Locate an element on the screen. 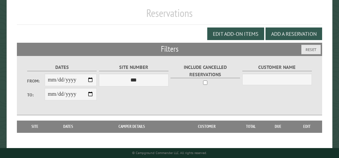 This screenshot has height=158, width=339. label: Site Number is located at coordinates (134, 67).